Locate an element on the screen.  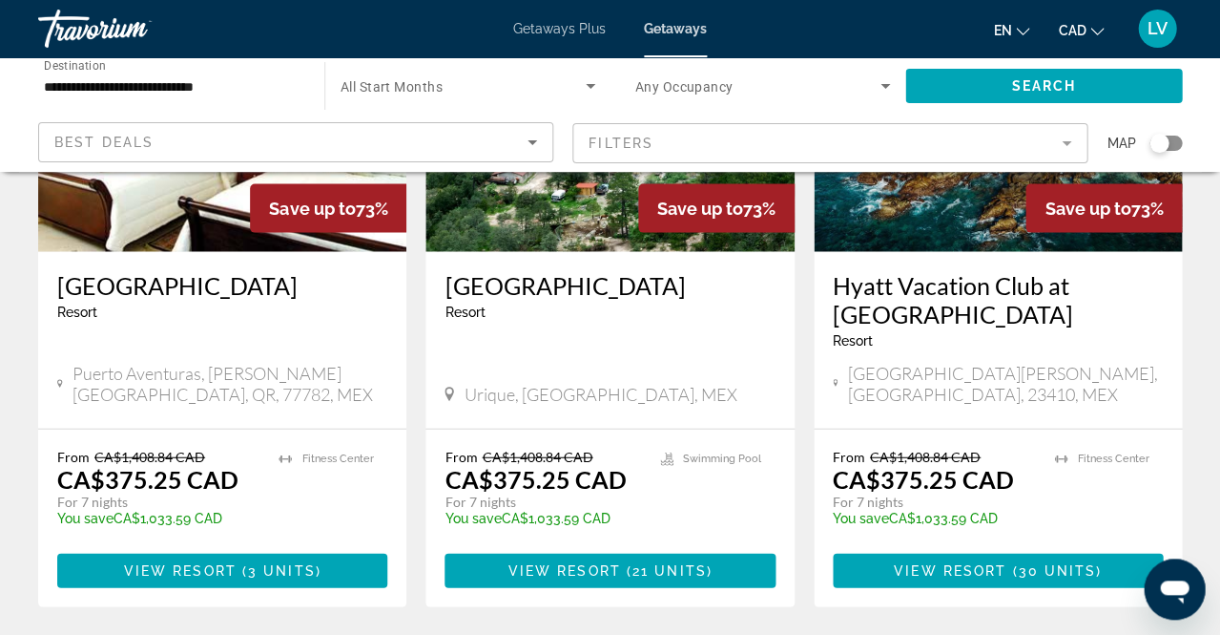
span: 30 units is located at coordinates (1057, 570).